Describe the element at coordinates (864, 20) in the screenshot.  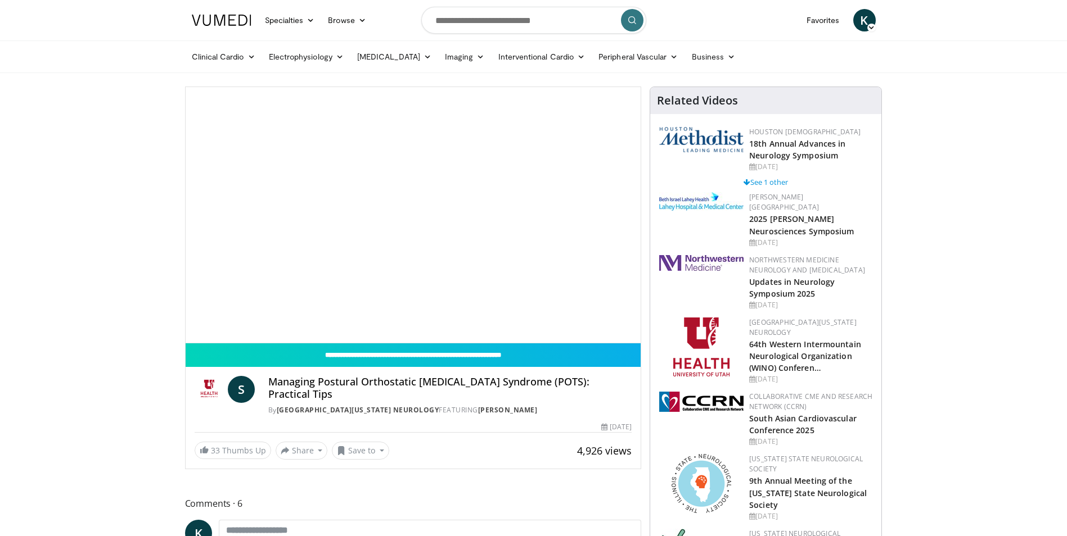
I see `span: K` at that location.